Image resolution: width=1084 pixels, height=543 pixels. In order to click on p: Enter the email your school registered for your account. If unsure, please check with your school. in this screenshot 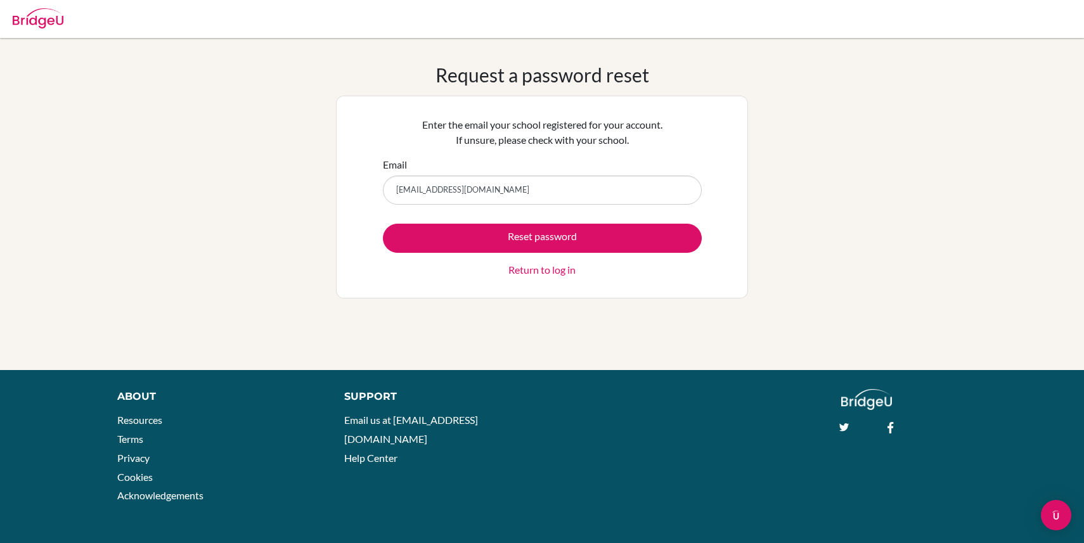, I will do `click(542, 132)`.